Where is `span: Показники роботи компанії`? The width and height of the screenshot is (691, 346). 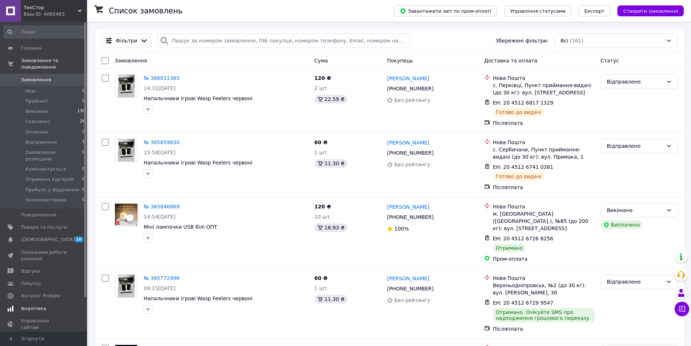
span: Показники роботи компанії is located at coordinates (44, 255).